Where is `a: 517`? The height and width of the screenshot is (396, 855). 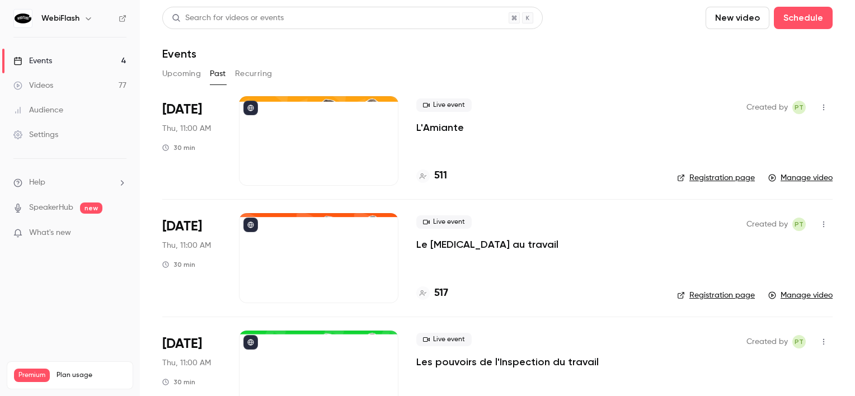
a: 517 is located at coordinates (432, 293).